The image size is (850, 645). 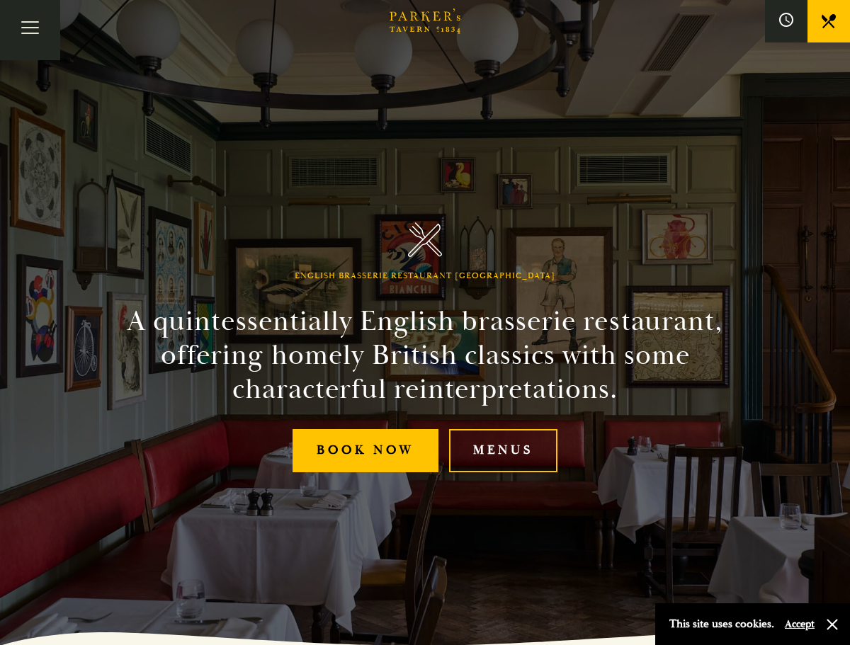 What do you see at coordinates (832, 624) in the screenshot?
I see `button: Close and accept` at bounding box center [832, 624].